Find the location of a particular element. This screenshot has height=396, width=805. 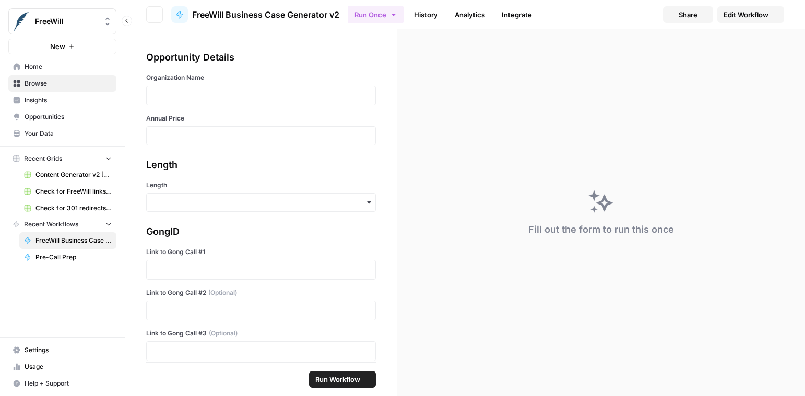

a: Opportunities is located at coordinates (62, 117).